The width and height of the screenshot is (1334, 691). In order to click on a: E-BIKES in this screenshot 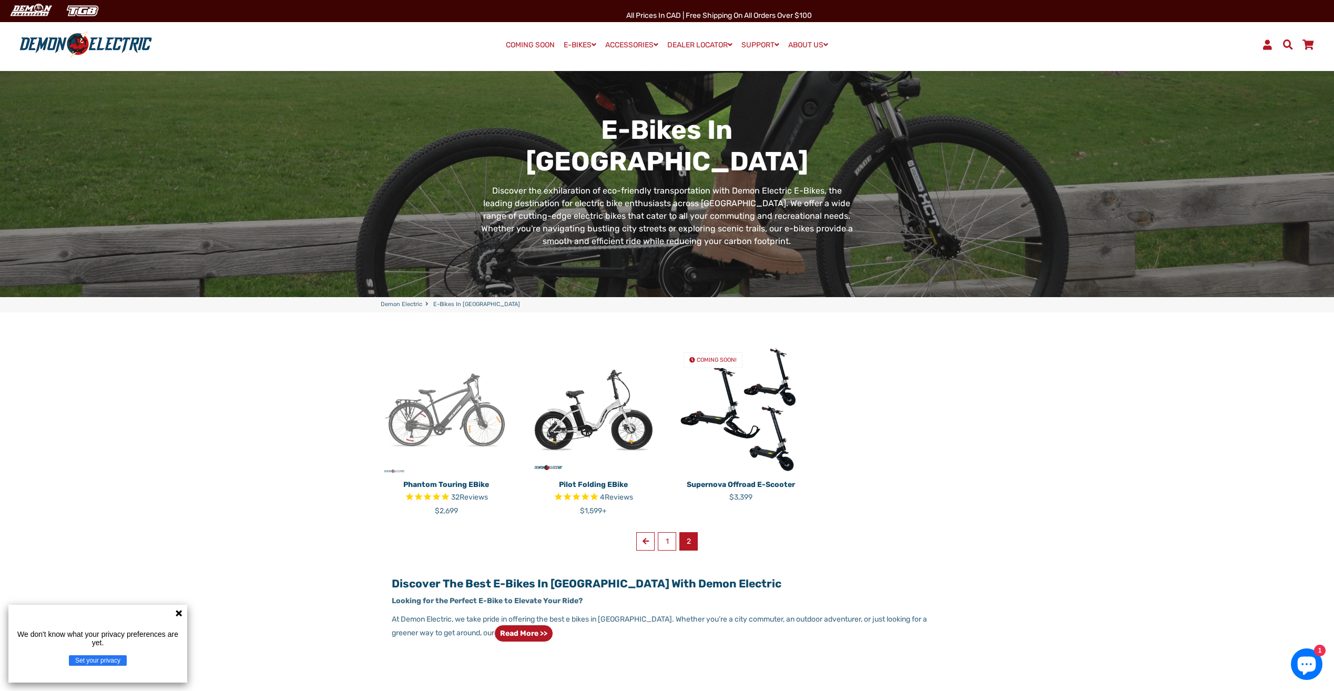, I will do `click(580, 45)`.